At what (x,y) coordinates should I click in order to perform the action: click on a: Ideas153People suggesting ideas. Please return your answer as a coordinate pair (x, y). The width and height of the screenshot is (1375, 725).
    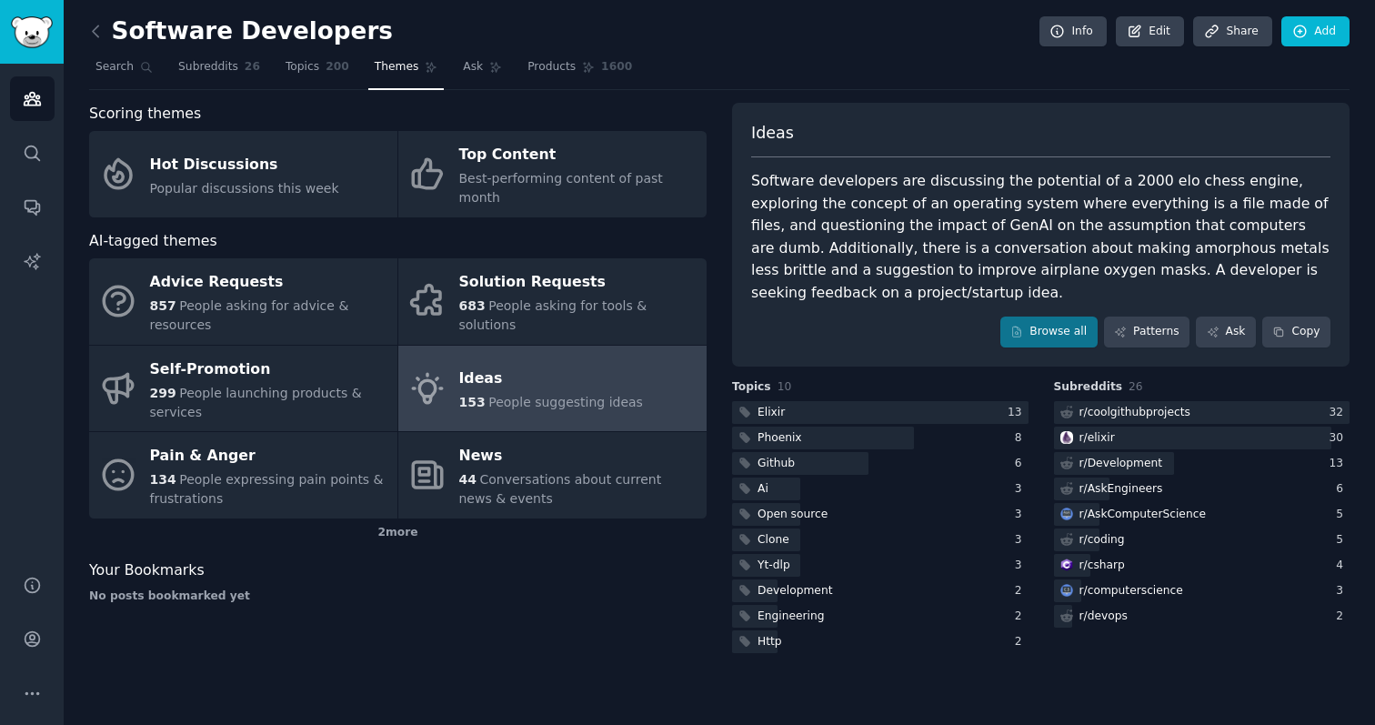
    Looking at the image, I should click on (552, 388).